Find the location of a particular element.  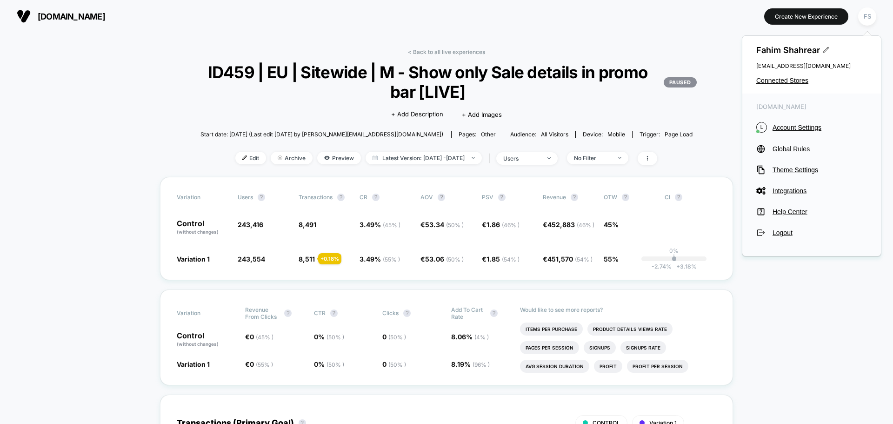

span: ( 4 % ) is located at coordinates (481, 337).